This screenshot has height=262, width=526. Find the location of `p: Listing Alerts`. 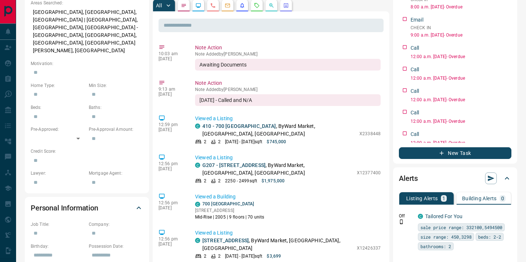

p: Listing Alerts is located at coordinates (422, 198).